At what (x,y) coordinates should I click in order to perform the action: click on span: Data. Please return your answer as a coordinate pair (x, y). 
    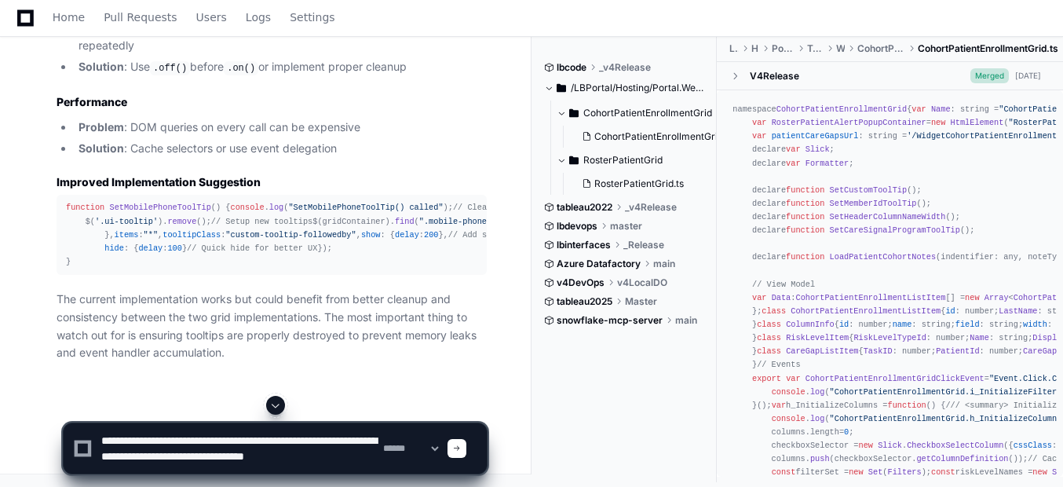
    Looking at the image, I should click on (781, 298).